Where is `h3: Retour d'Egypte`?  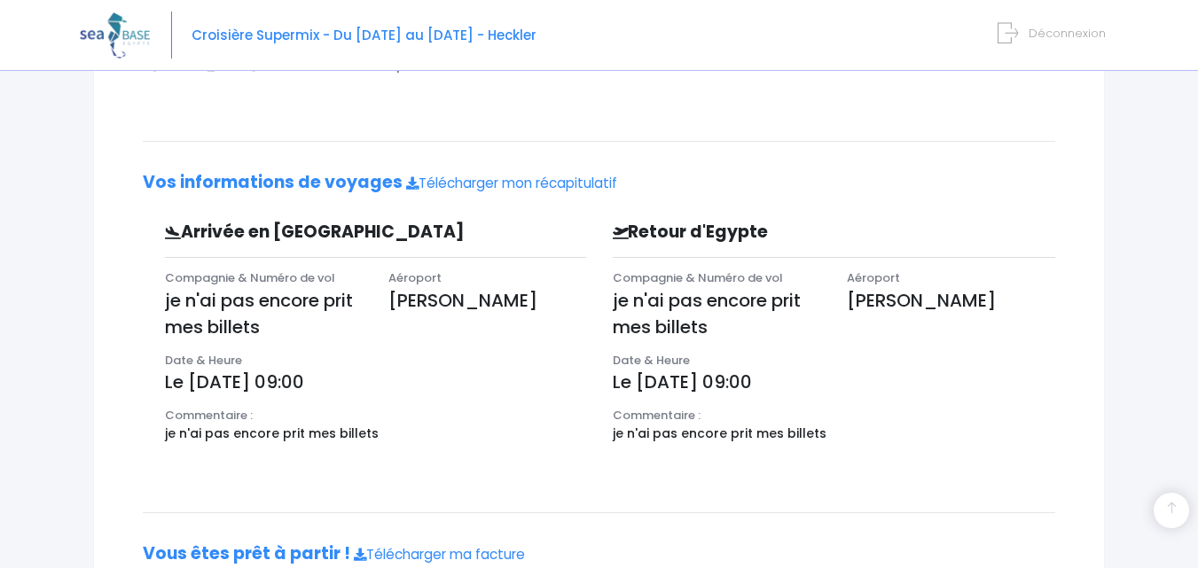
h3: Retour d'Egypte is located at coordinates (775, 232).